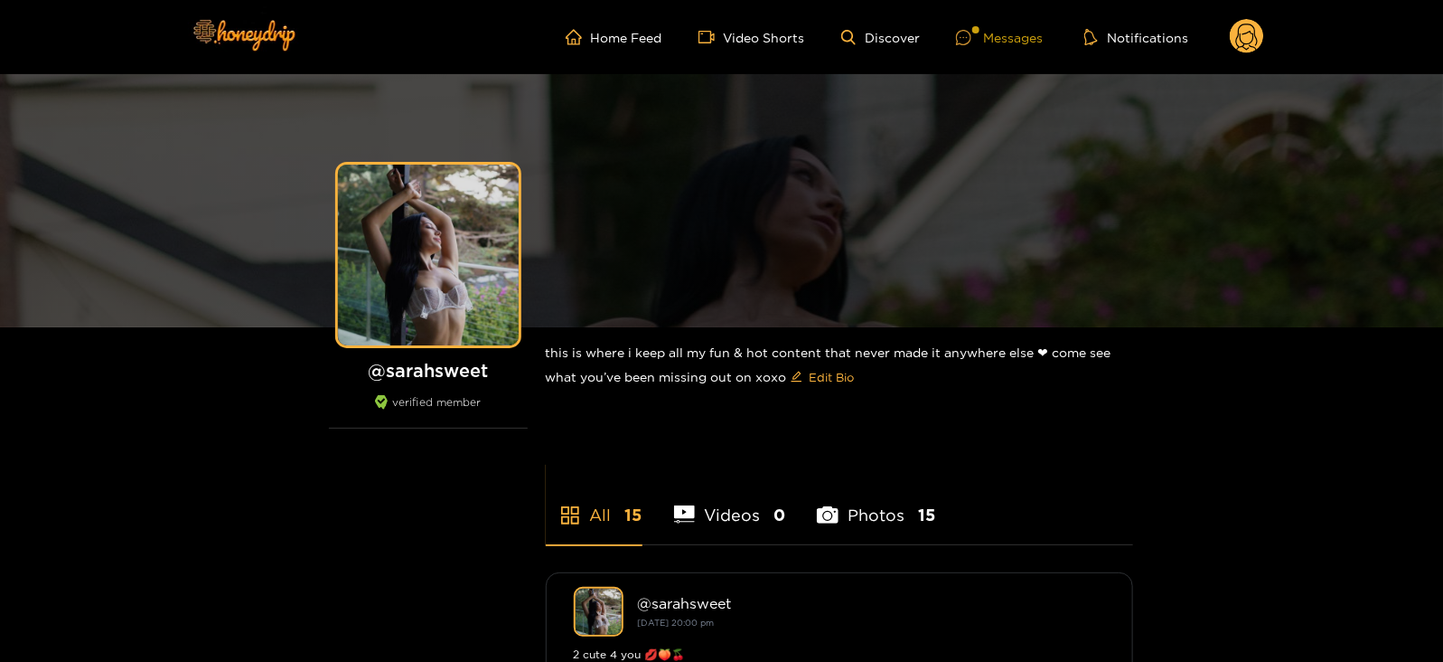 The image size is (1443, 662). What do you see at coordinates (578, 37) in the screenshot?
I see `span: home` at bounding box center [578, 37].